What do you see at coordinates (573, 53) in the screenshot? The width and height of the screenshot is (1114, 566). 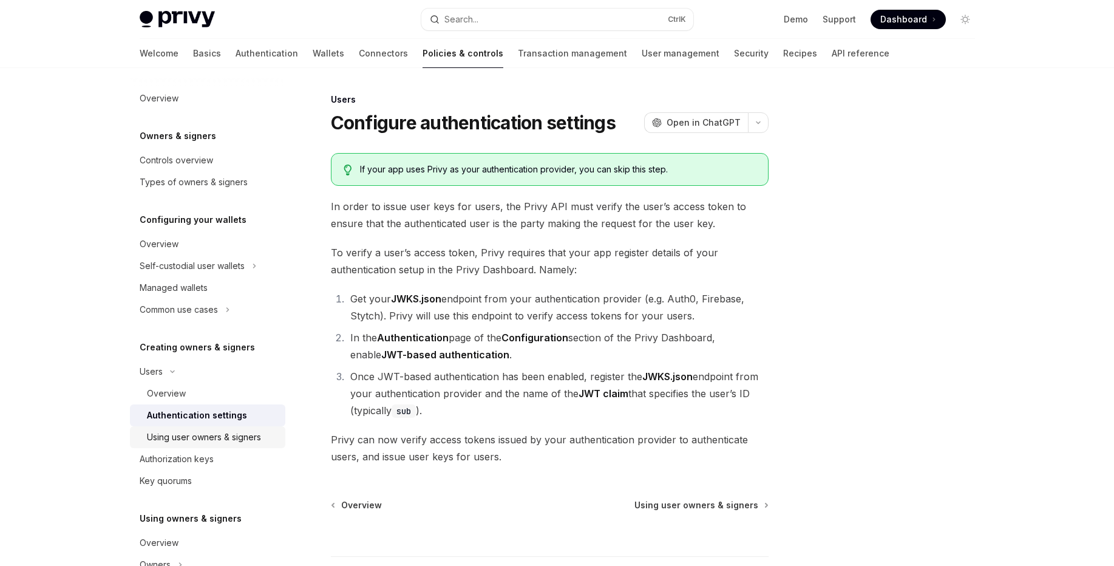 I see `a: Transaction management` at bounding box center [573, 53].